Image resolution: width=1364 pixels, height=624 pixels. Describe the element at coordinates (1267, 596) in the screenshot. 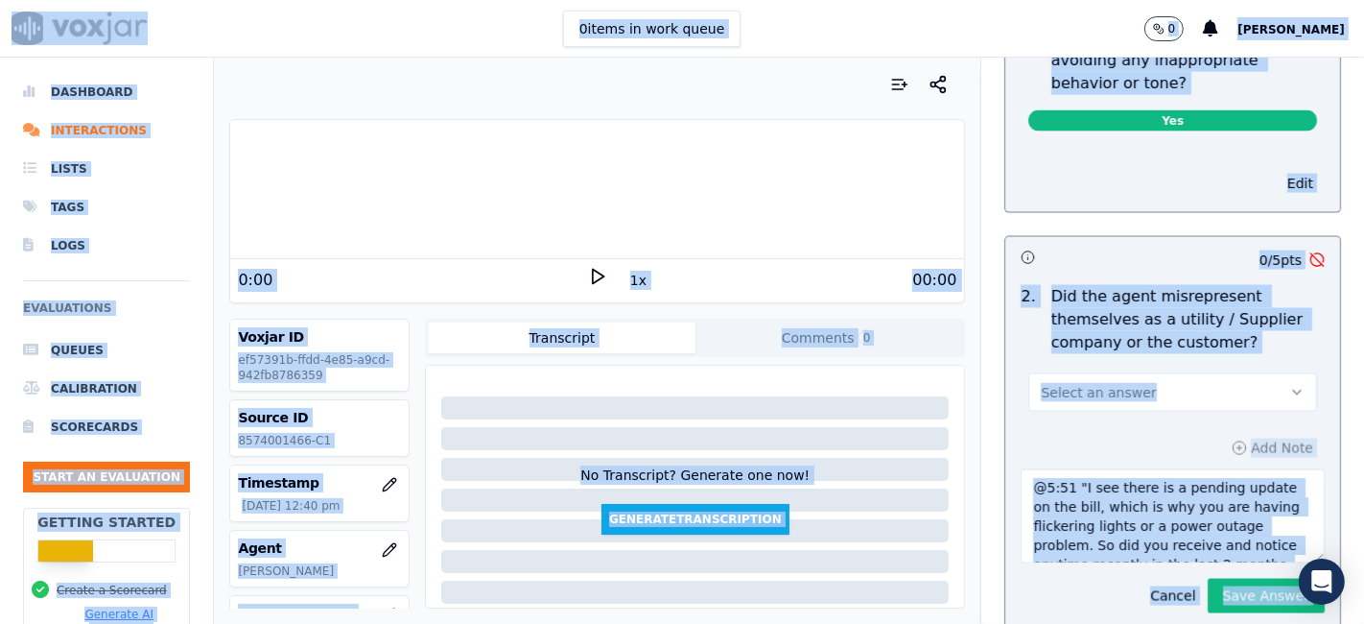

I see `button: Save Answer` at that location.